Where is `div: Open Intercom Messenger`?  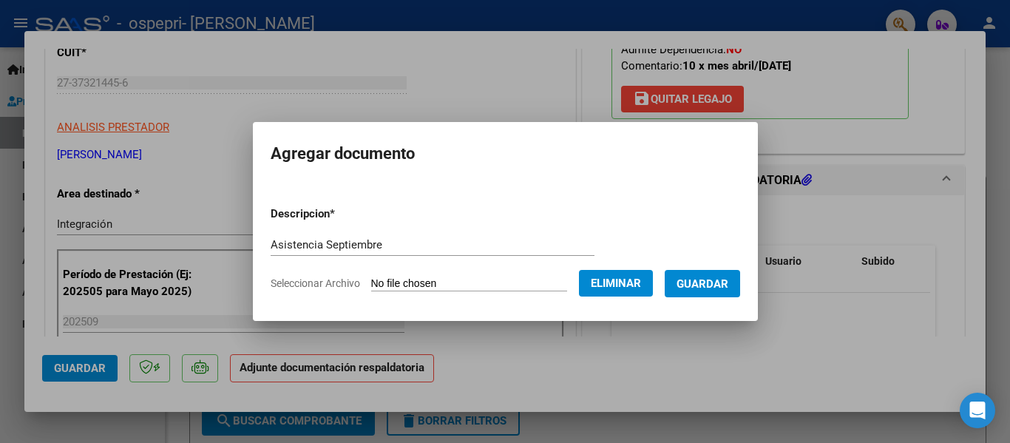
div: Open Intercom Messenger is located at coordinates (977, 410).